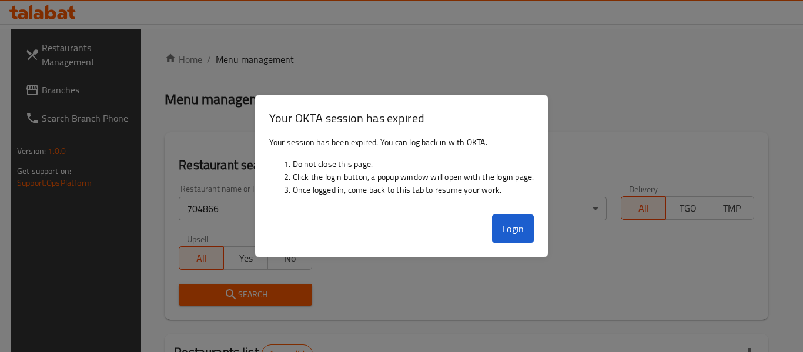 Image resolution: width=803 pixels, height=352 pixels. I want to click on button: Login, so click(513, 229).